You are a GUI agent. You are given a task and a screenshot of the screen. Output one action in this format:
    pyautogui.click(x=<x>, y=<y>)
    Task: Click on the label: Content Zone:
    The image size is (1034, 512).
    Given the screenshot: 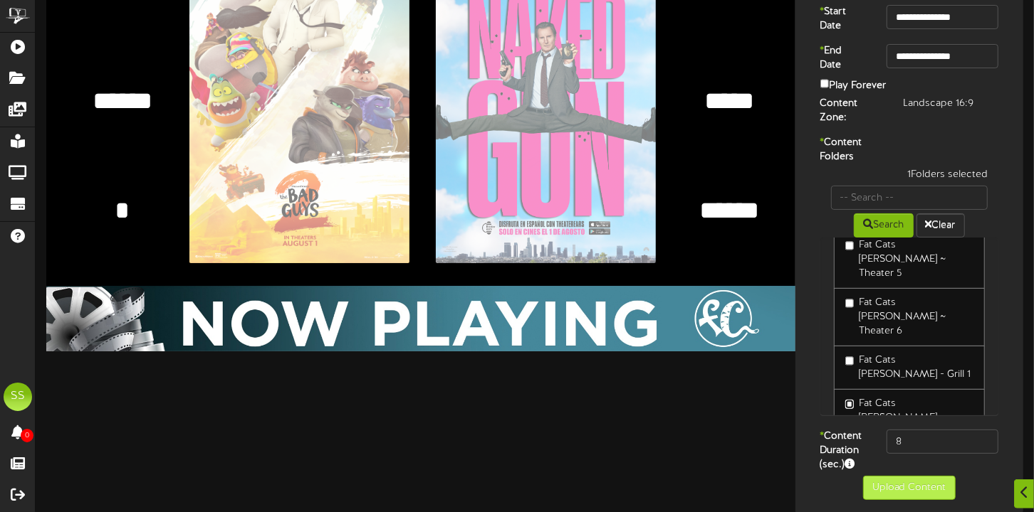 What is the action you would take?
    pyautogui.click(x=851, y=111)
    